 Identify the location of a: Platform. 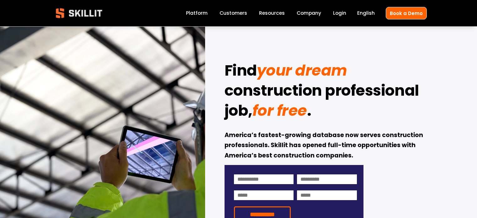
(197, 13).